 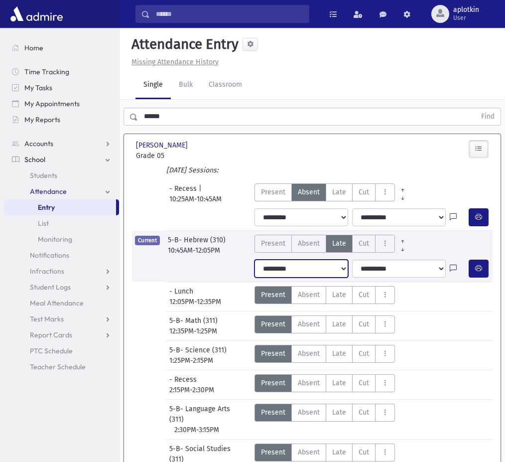 I want to click on a: Home, so click(x=61, y=48).